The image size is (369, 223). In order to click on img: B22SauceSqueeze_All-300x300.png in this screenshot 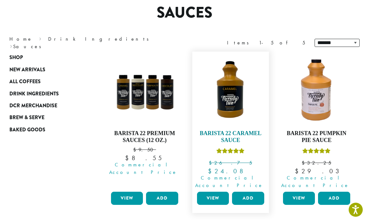, I will do `click(145, 90)`.